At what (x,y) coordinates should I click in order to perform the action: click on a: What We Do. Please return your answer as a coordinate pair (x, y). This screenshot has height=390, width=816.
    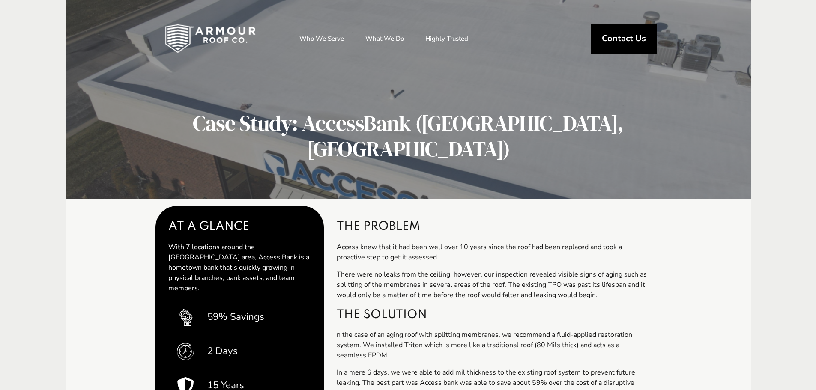
    Looking at the image, I should click on (384, 39).